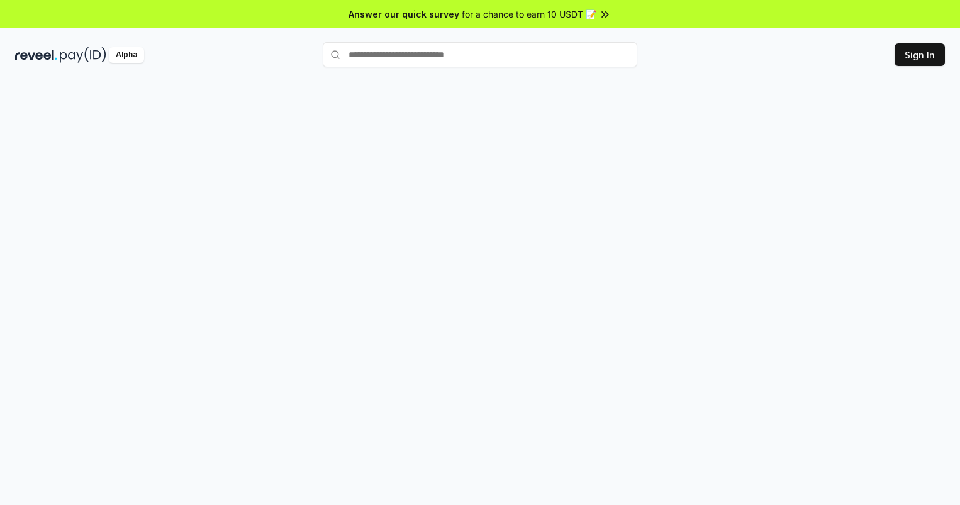  I want to click on span: Answer our quick survey, so click(404, 14).